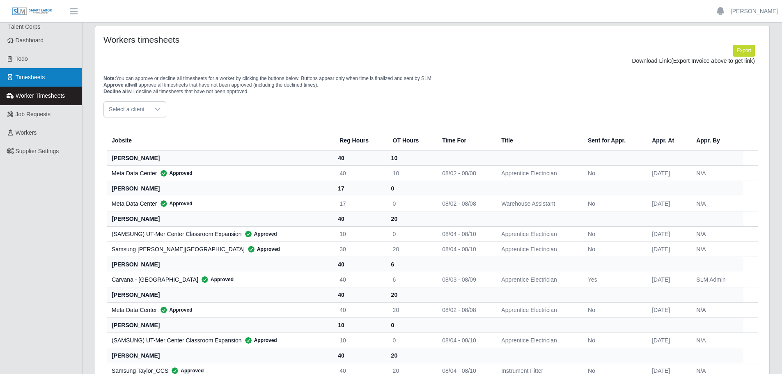 The height and width of the screenshot is (374, 782). What do you see at coordinates (465, 140) in the screenshot?
I see `th: Time For` at bounding box center [465, 140].